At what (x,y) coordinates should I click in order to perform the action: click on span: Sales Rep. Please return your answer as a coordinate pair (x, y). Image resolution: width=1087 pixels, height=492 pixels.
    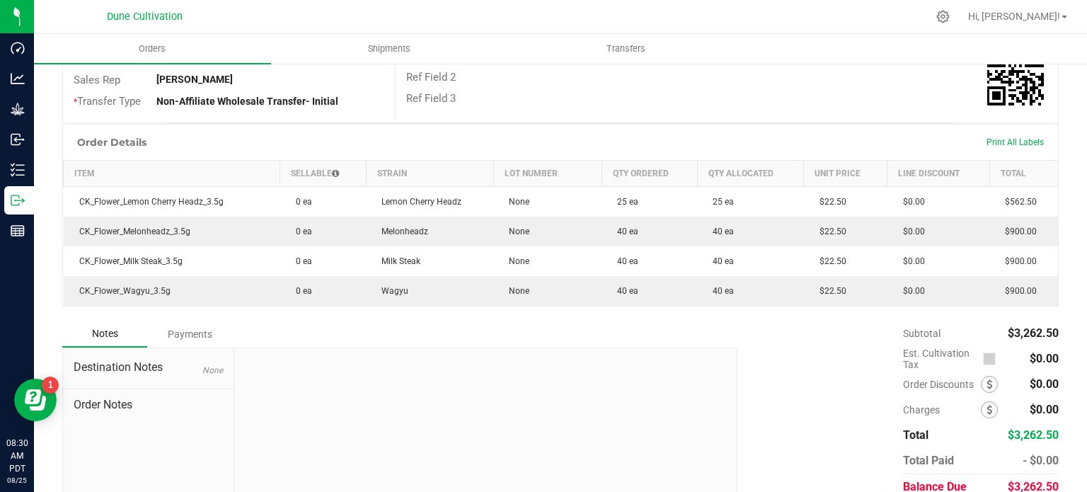
    Looking at the image, I should click on (97, 80).